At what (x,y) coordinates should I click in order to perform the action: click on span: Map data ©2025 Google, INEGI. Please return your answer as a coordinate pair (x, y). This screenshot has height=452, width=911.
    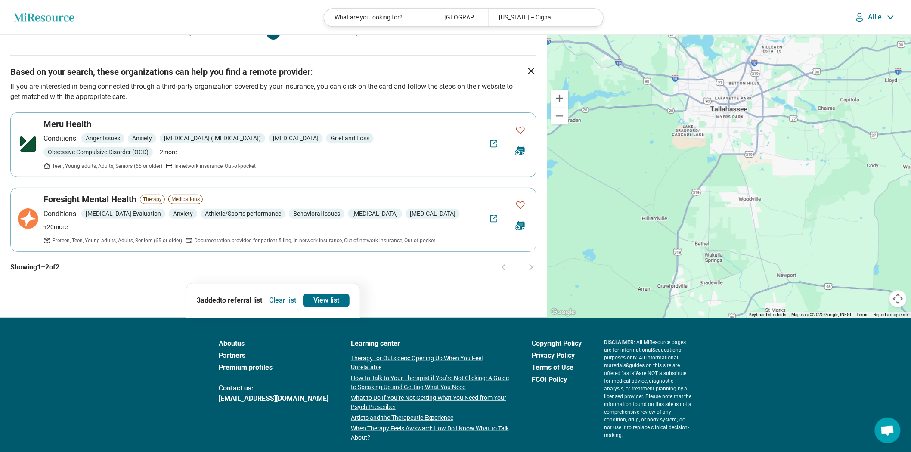
    Looking at the image, I should click on (822, 314).